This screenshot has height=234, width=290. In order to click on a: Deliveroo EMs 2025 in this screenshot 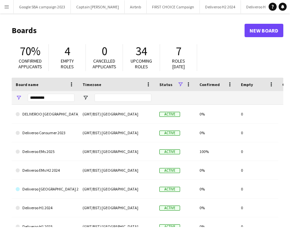, I will do `click(45, 151)`.